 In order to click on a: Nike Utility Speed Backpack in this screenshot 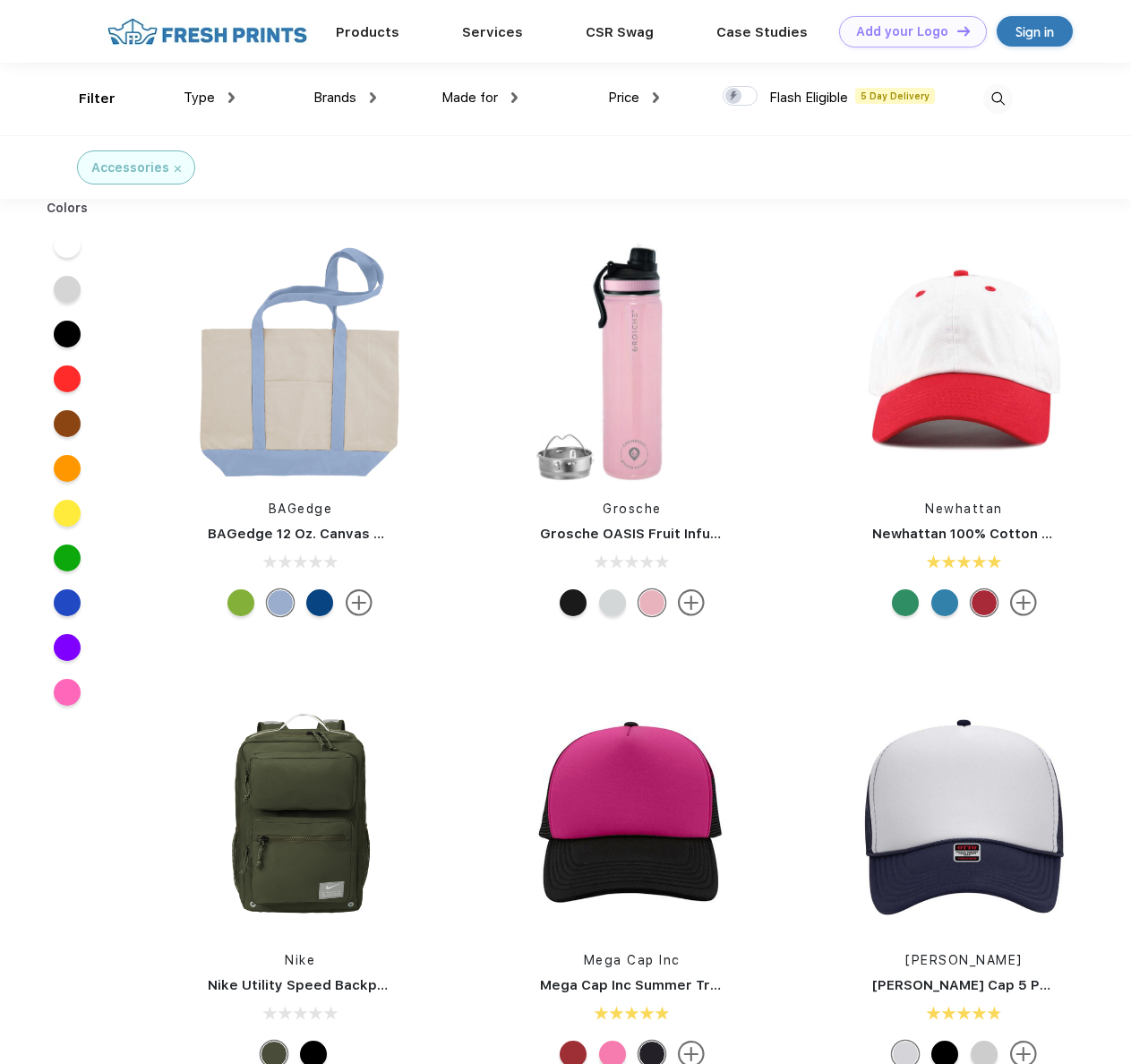, I will do `click(304, 985)`.